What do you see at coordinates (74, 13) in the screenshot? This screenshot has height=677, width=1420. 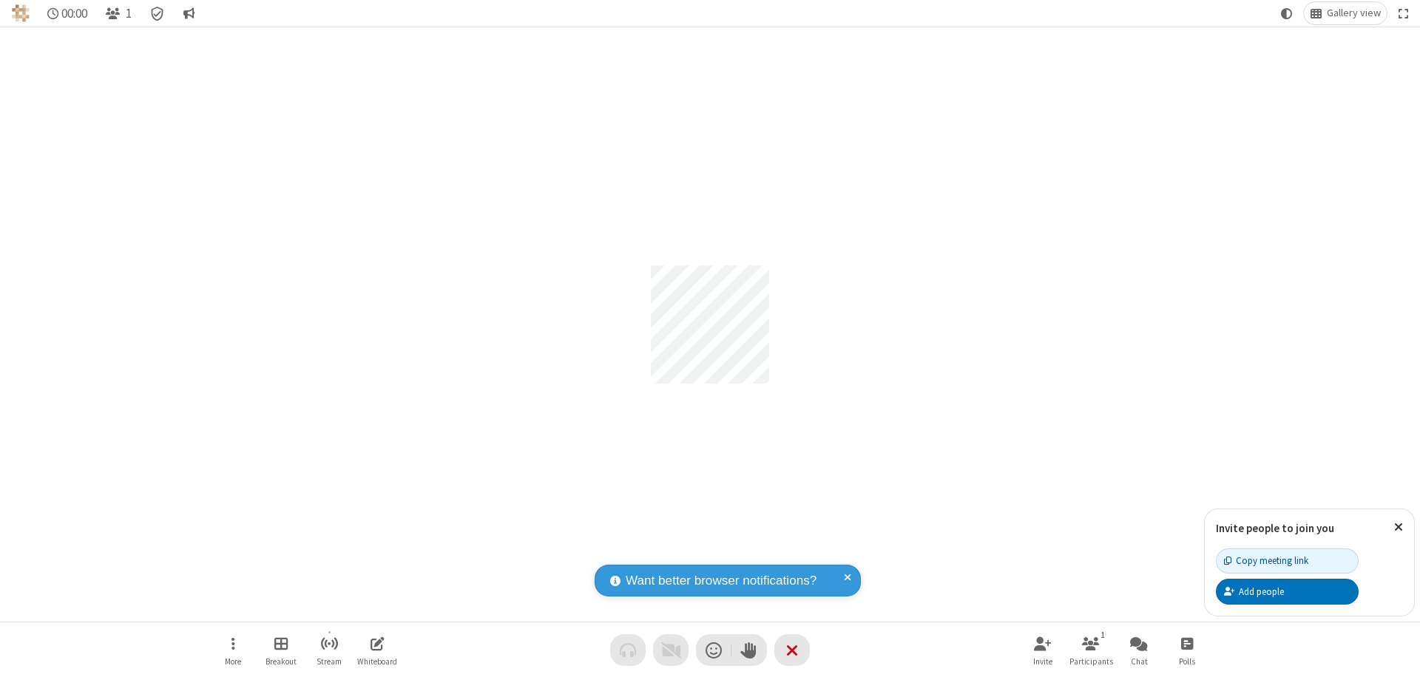 I see `span: 00:00` at bounding box center [74, 13].